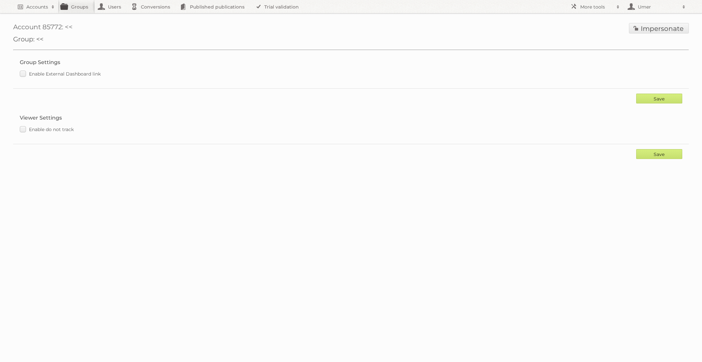 This screenshot has width=702, height=362. What do you see at coordinates (659, 28) in the screenshot?
I see `a: Impersonate` at bounding box center [659, 28].